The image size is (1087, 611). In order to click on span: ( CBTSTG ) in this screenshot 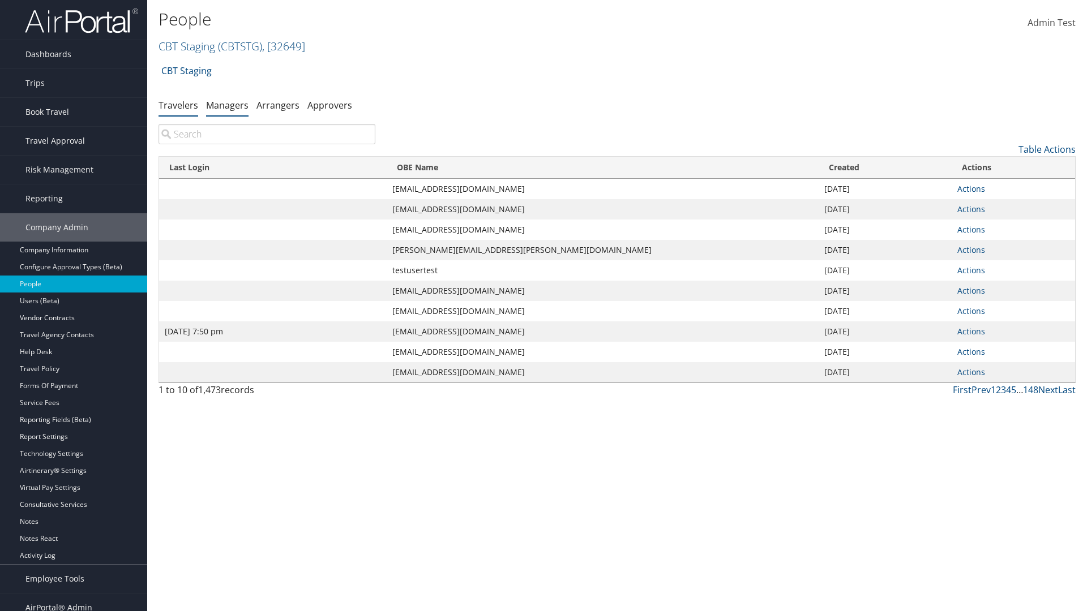, I will do `click(240, 46)`.